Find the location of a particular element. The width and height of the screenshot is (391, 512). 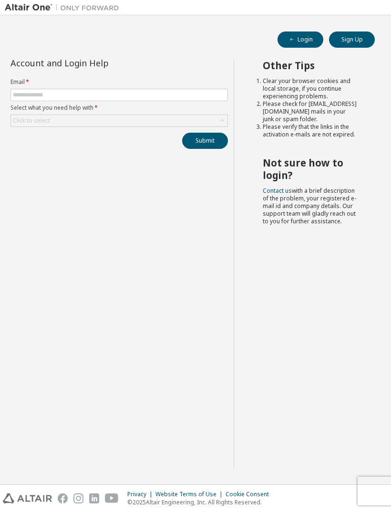

button: Sign Up is located at coordinates (352, 40).